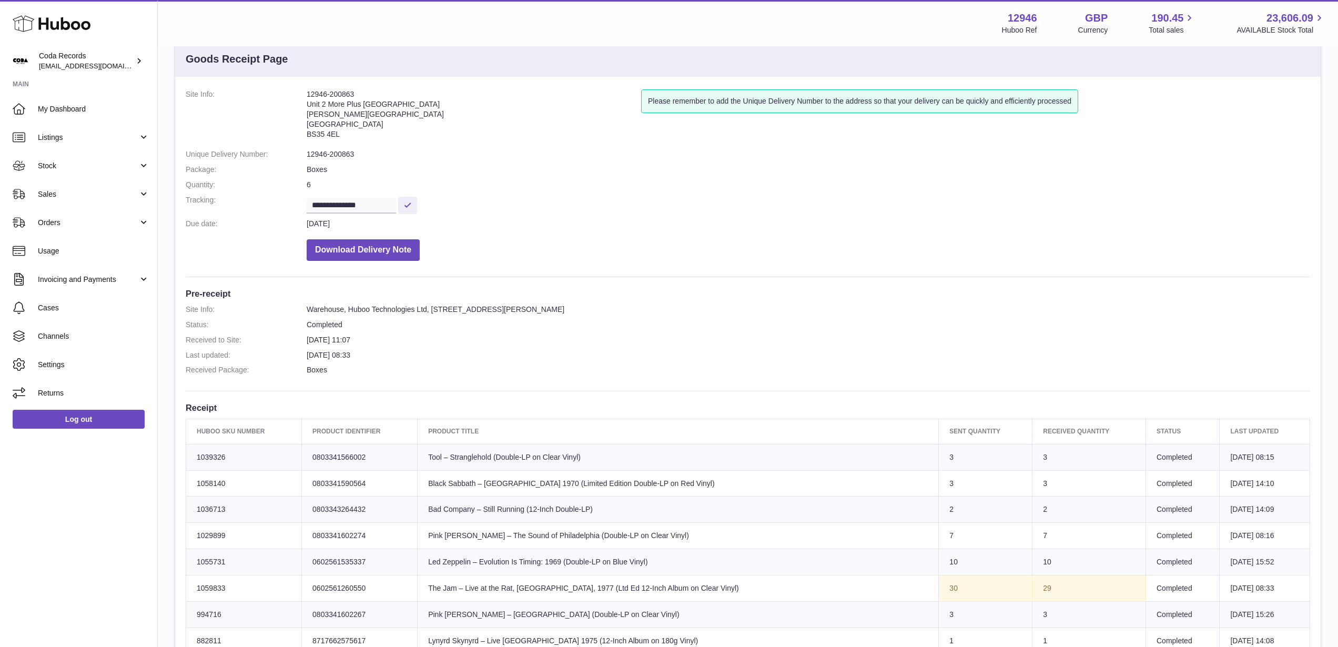 Image resolution: width=1338 pixels, height=647 pixels. I want to click on span: 190.45, so click(1167, 18).